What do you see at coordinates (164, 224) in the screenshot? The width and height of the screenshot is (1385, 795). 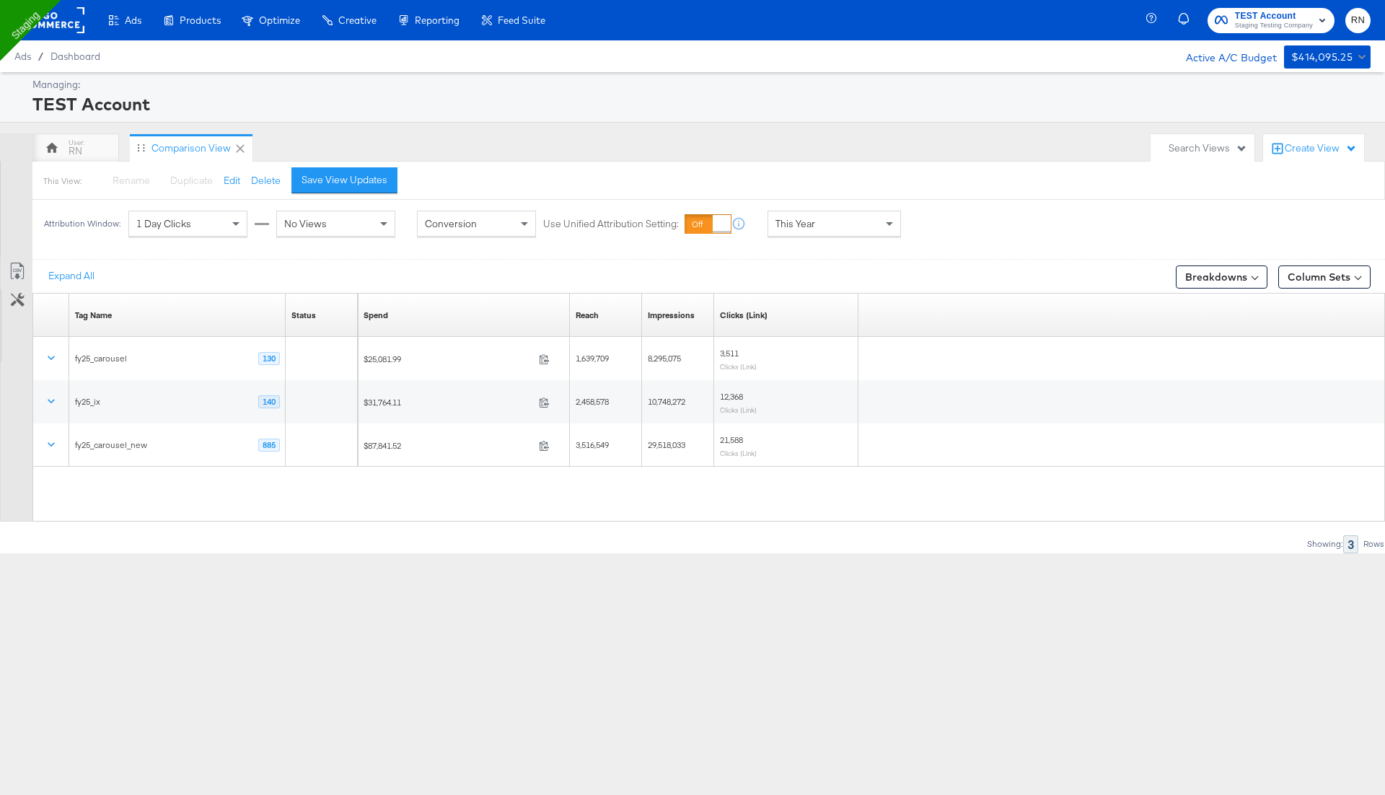 I see `span: 1 Day Clicks` at bounding box center [164, 224].